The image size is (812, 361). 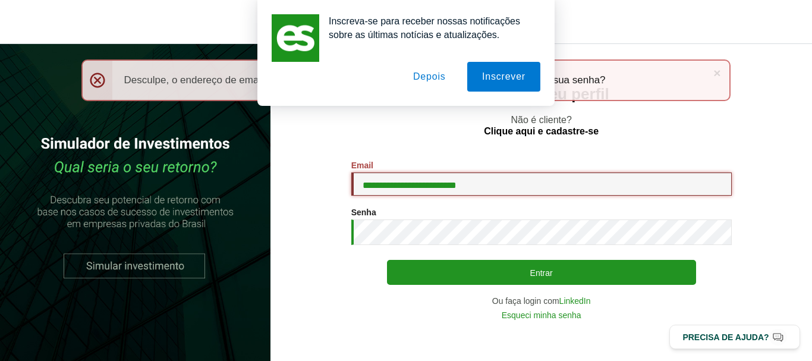 I want to click on a: LinkedIn, so click(x=574, y=301).